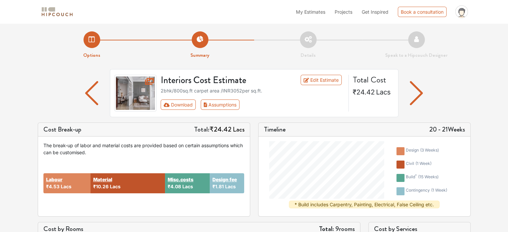  What do you see at coordinates (429, 150) in the screenshot?
I see `span: ( 3 weeks )` at bounding box center [429, 150].